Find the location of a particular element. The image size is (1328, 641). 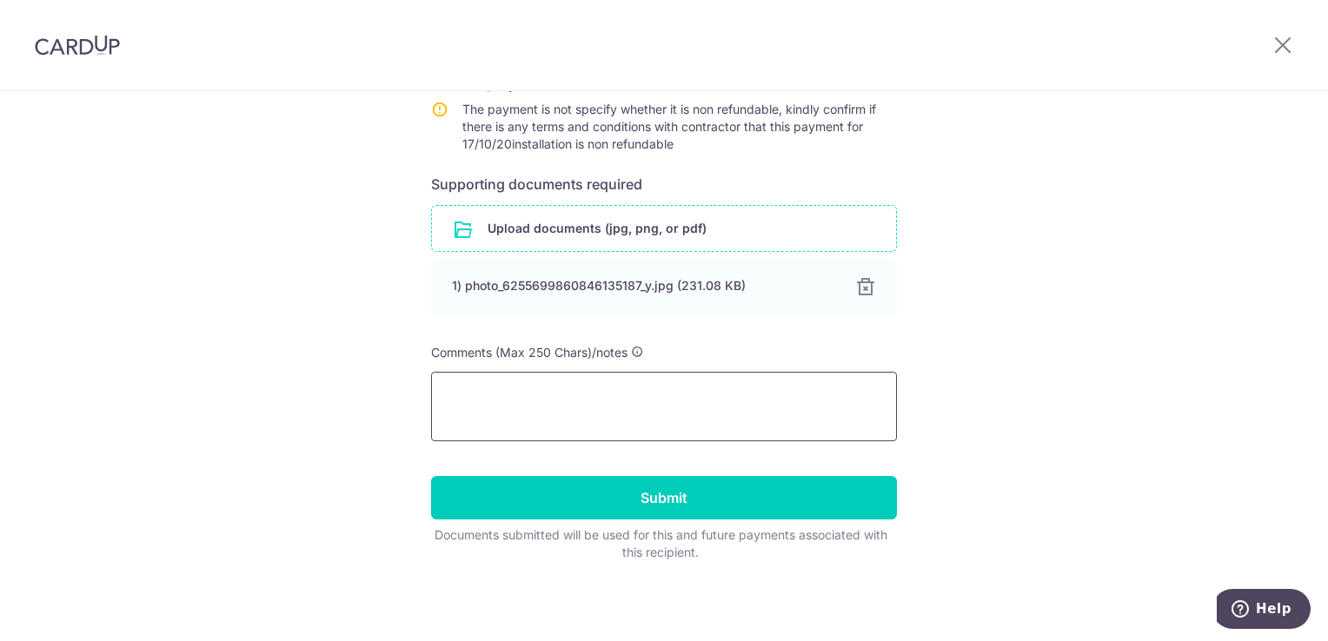

img: CardUp is located at coordinates (77, 45).